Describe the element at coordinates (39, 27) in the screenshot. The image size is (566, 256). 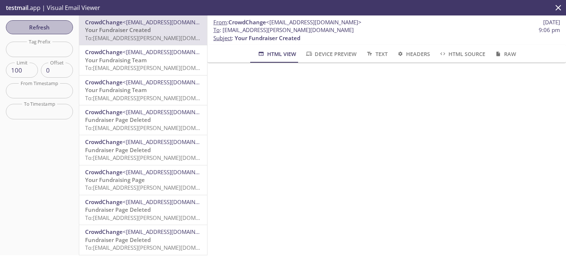
I see `button: Refresh` at that location.